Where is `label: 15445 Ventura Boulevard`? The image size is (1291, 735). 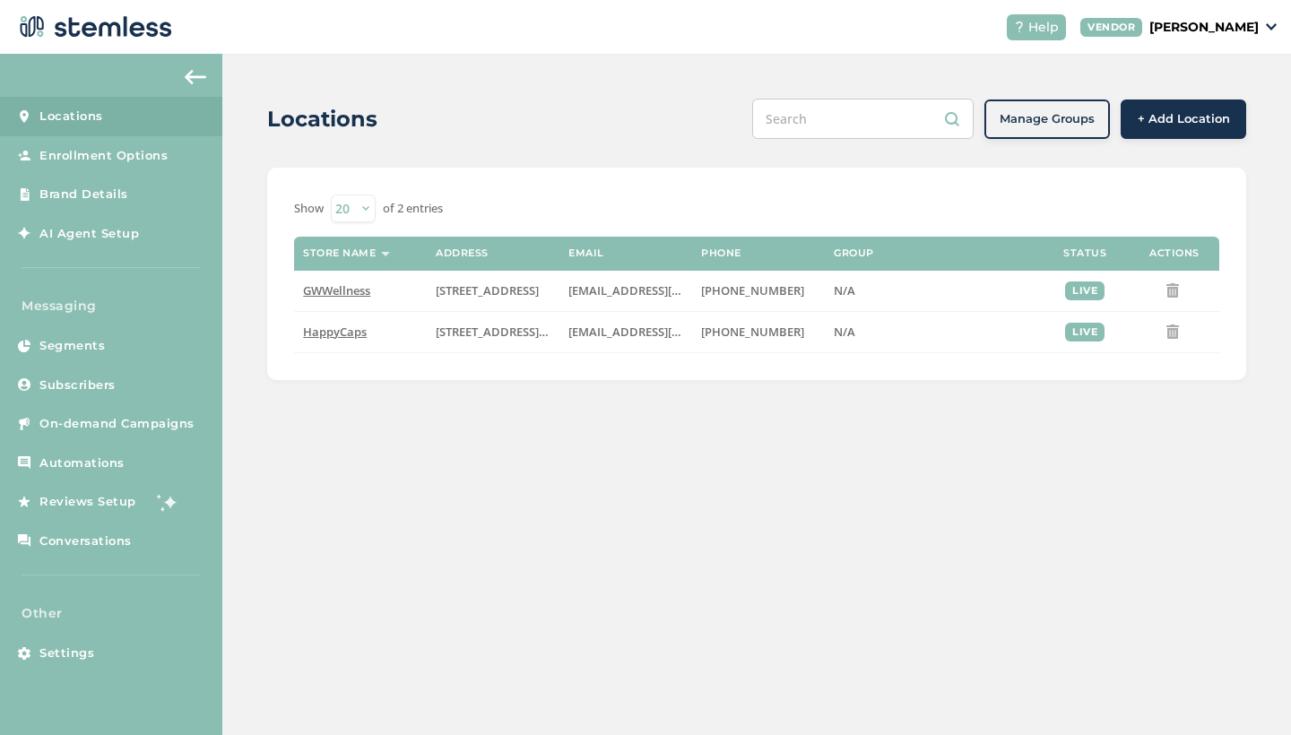 label: 15445 Ventura Boulevard is located at coordinates (493, 291).